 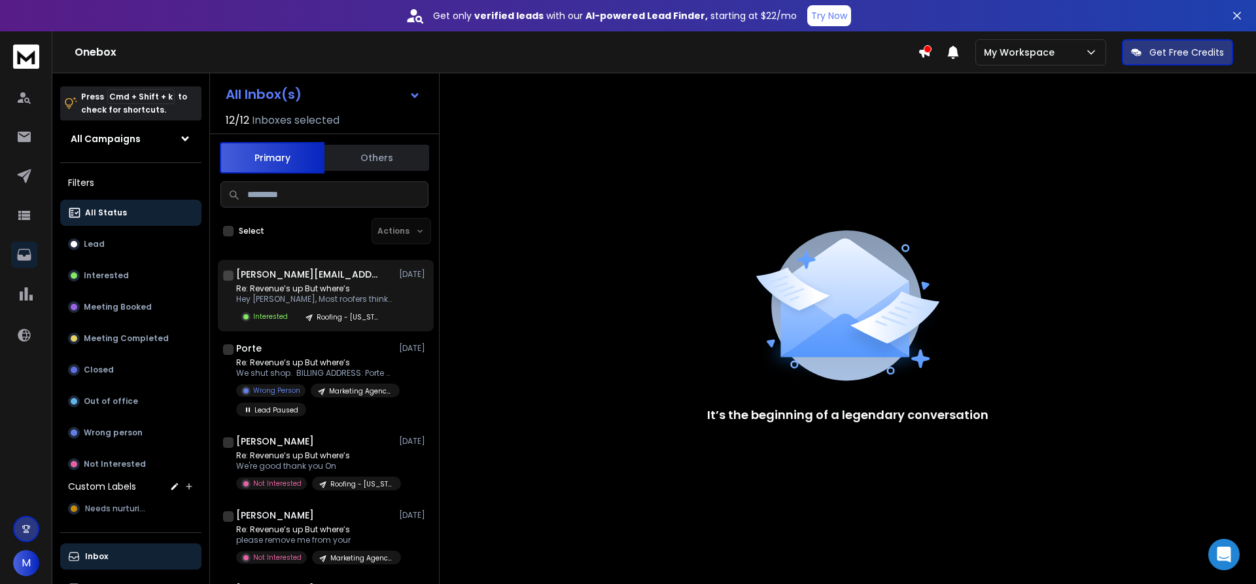 I want to click on button: Get Free Credits, so click(x=1178, y=52).